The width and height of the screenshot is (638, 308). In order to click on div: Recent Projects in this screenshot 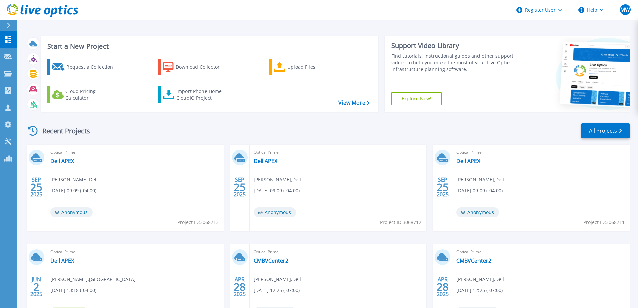, I will do `click(62, 131)`.